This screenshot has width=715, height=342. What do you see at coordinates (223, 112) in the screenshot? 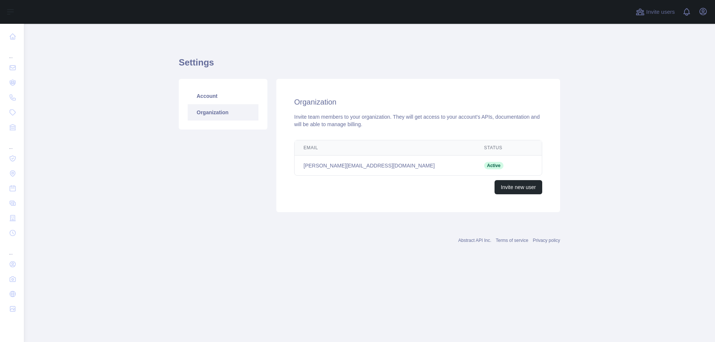
I see `a: Organization` at bounding box center [223, 112].